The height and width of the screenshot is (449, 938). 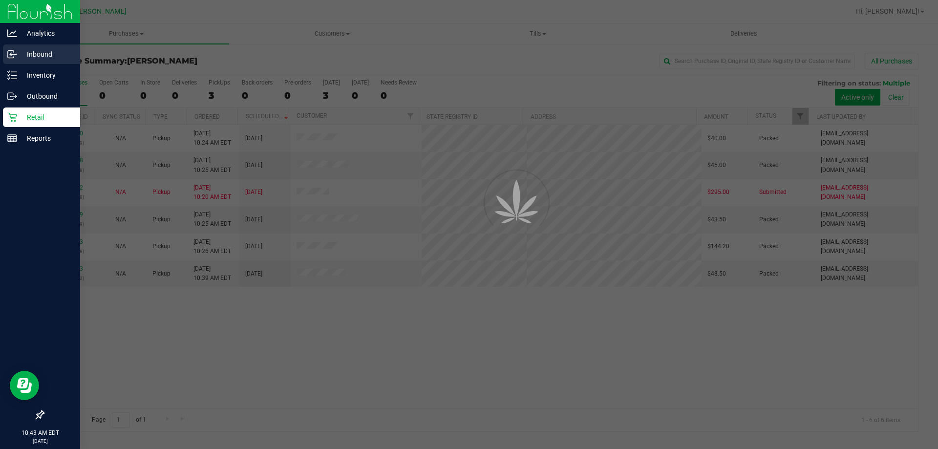 I want to click on p: Retail, so click(x=46, y=117).